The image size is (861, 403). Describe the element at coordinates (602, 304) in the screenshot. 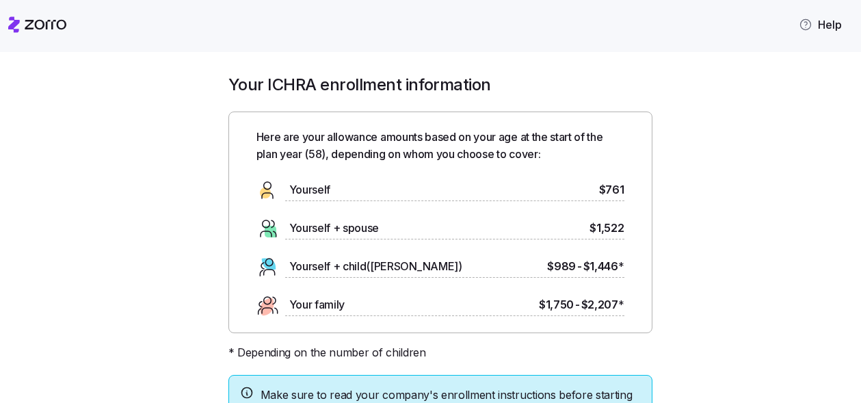

I see `span: $2,207` at that location.